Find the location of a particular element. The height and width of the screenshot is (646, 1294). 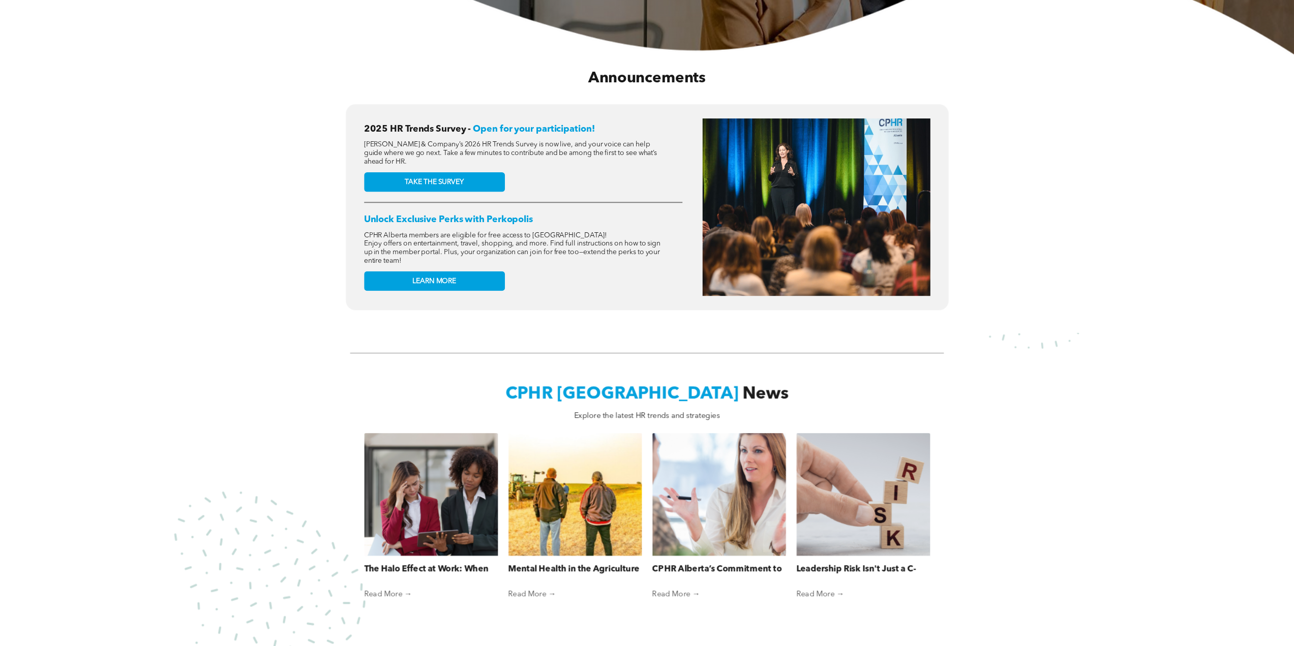

span: Announcements is located at coordinates (647, 78).